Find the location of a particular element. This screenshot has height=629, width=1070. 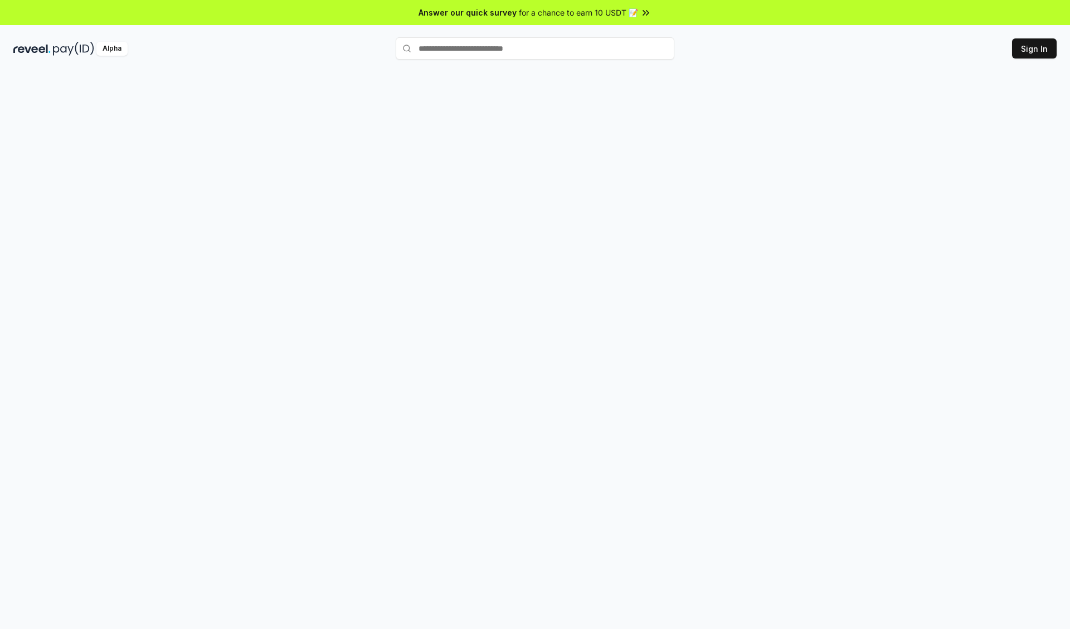

span: for a chance to earn 10 USDT 📝 is located at coordinates (579, 12).